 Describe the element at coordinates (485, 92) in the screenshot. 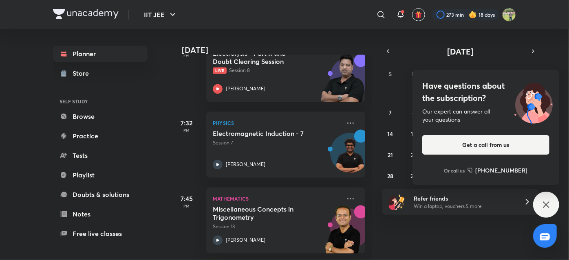

I see `h4: Have questions about the subscription?` at that location.